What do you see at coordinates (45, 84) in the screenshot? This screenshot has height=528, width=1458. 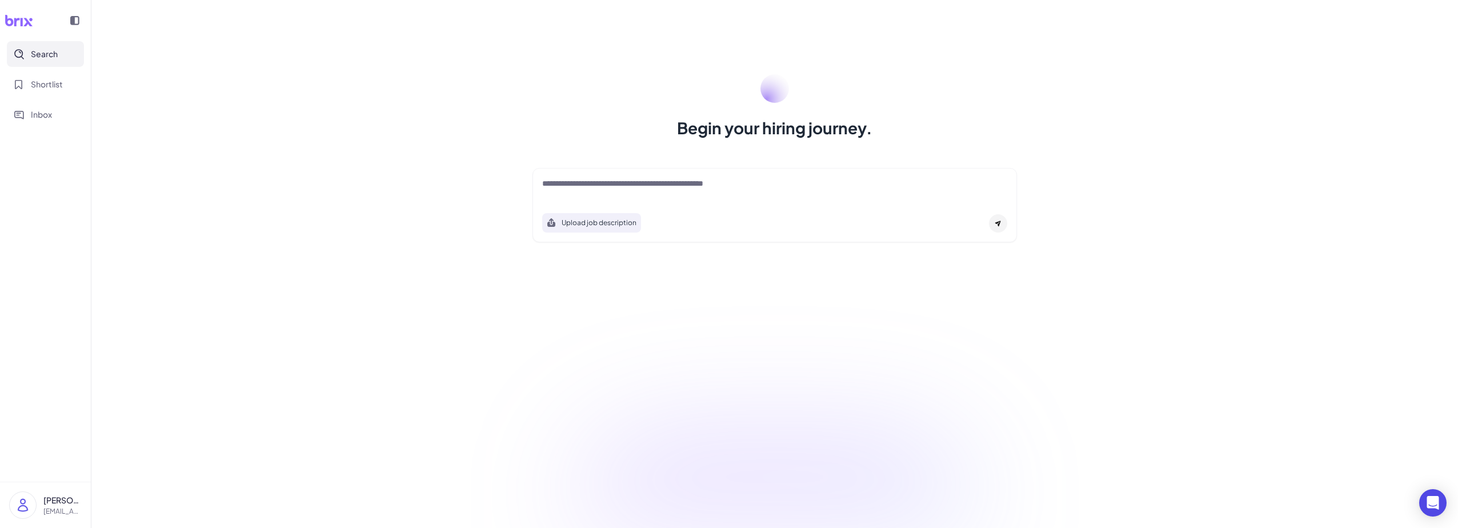 I see `button: Shortlist` at bounding box center [45, 84].